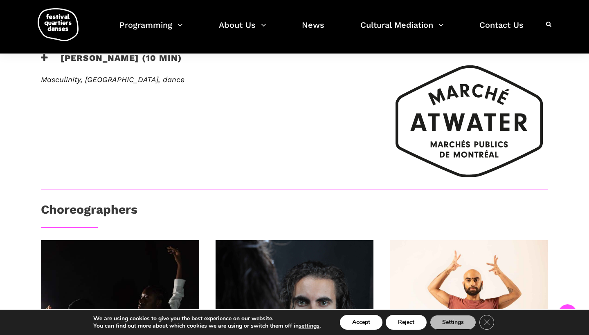  Describe the element at coordinates (313, 30) in the screenshot. I see `a: News` at that location.